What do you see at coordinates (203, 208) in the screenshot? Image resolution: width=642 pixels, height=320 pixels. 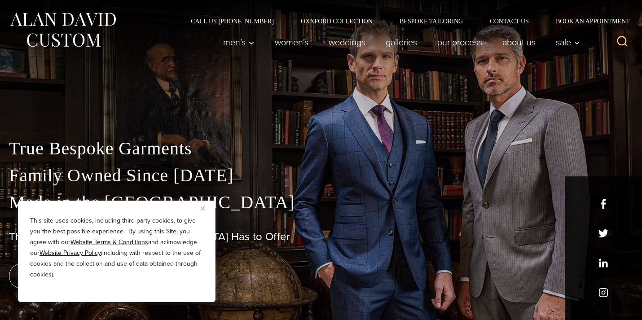 I see `img: Close` at bounding box center [203, 208].